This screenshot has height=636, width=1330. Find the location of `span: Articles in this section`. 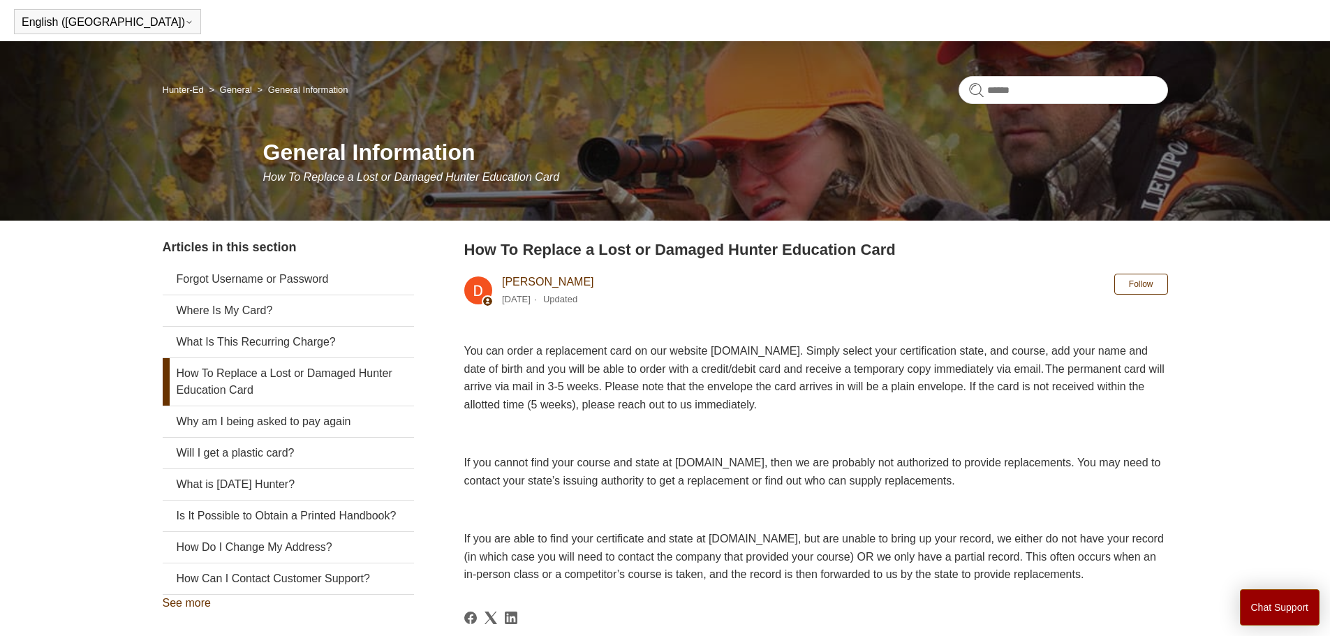

span: Articles in this section is located at coordinates (230, 247).